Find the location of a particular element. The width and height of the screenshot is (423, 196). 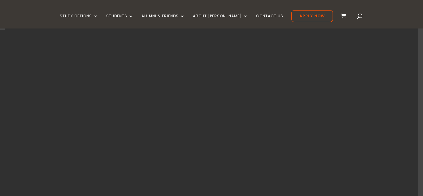

a: Apply Now is located at coordinates (312, 16).